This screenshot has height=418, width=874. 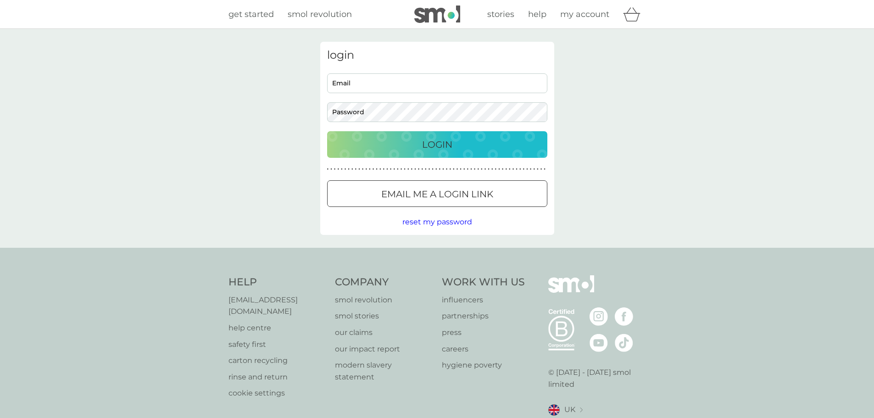 I want to click on a: help centre, so click(x=277, y=328).